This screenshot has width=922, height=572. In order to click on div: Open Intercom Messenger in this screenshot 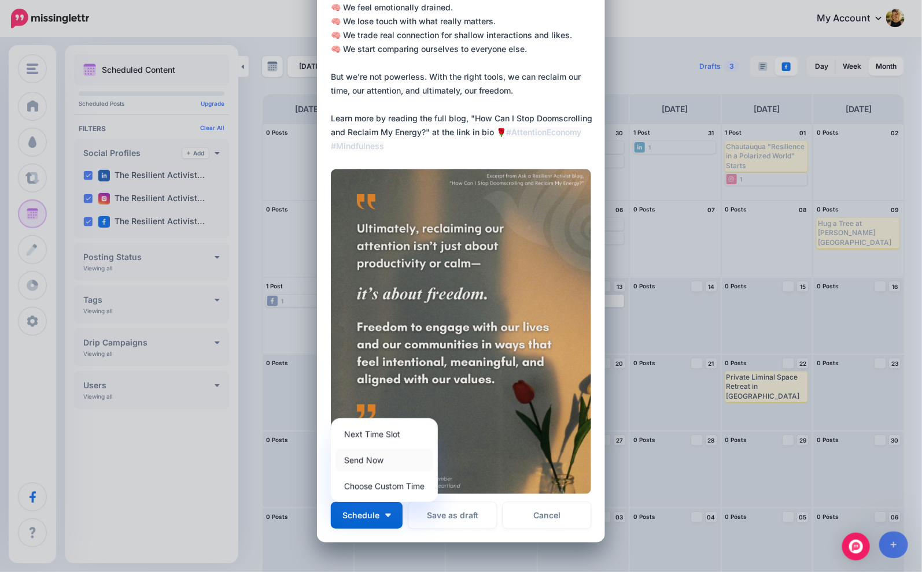, I will do `click(856, 547)`.